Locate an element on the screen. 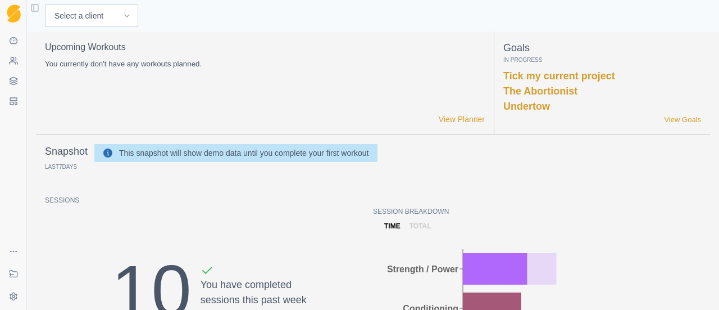 Image resolution: width=719 pixels, height=310 pixels. p: Last Days is located at coordinates (61, 166).